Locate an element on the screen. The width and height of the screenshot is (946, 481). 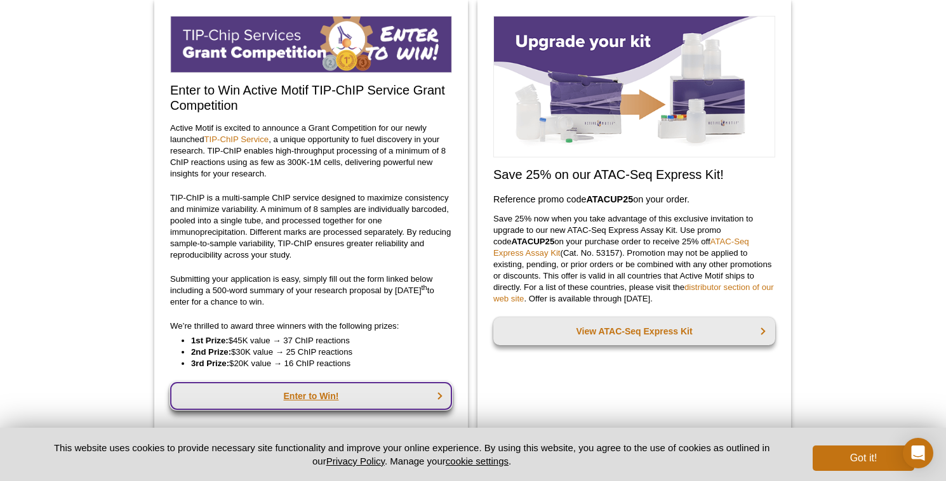
div: Open Intercom Messenger is located at coordinates (918, 453).